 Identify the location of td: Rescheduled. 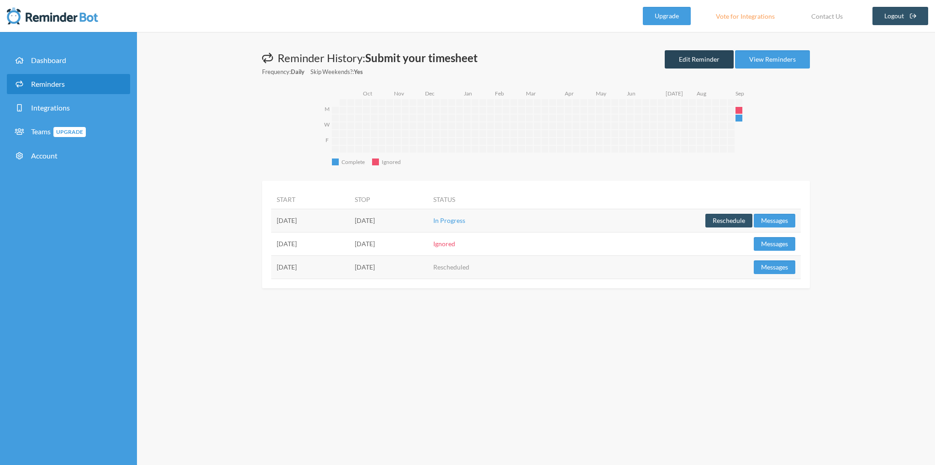
(487, 267).